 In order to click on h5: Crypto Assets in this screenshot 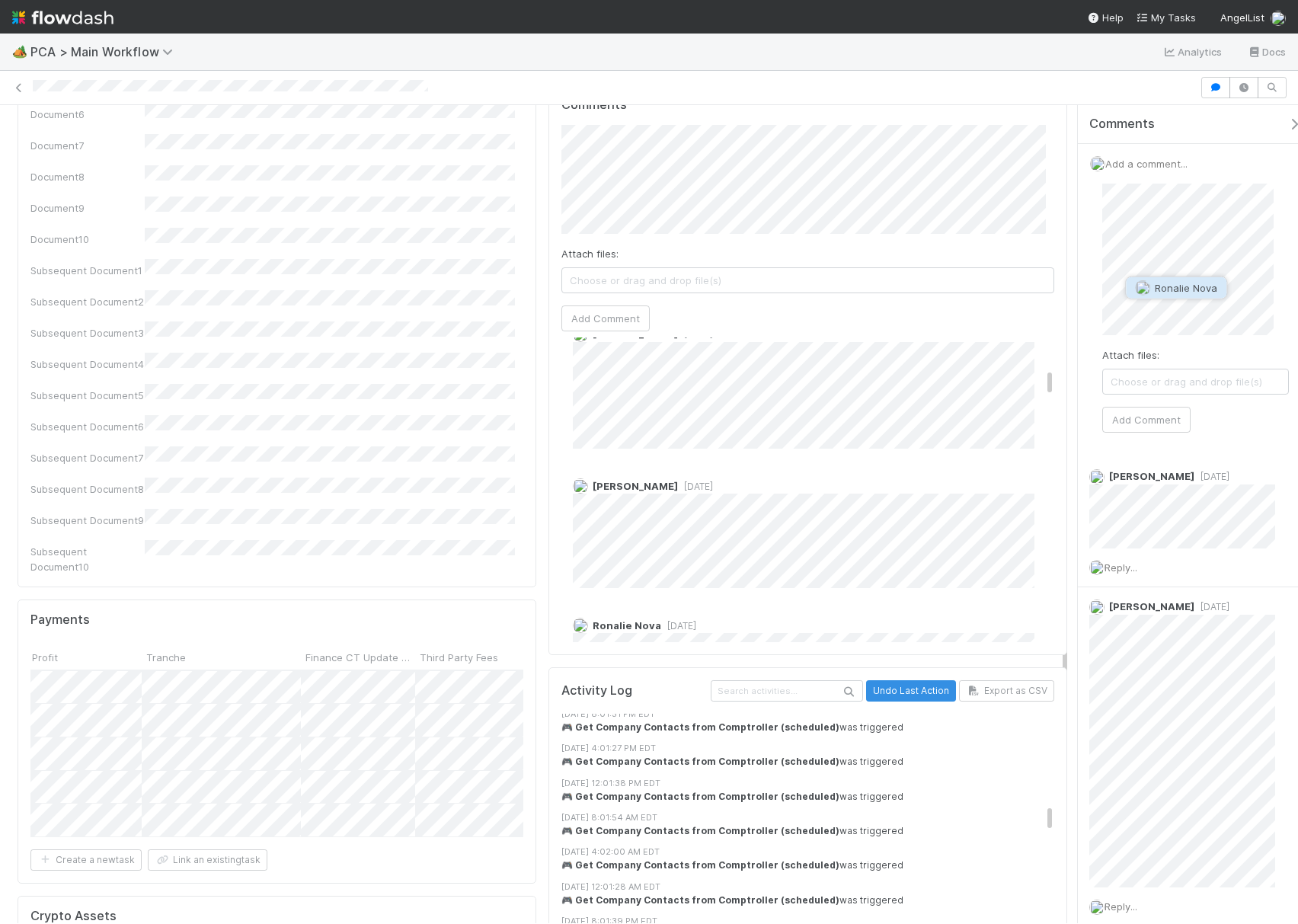, I will do `click(73, 916)`.